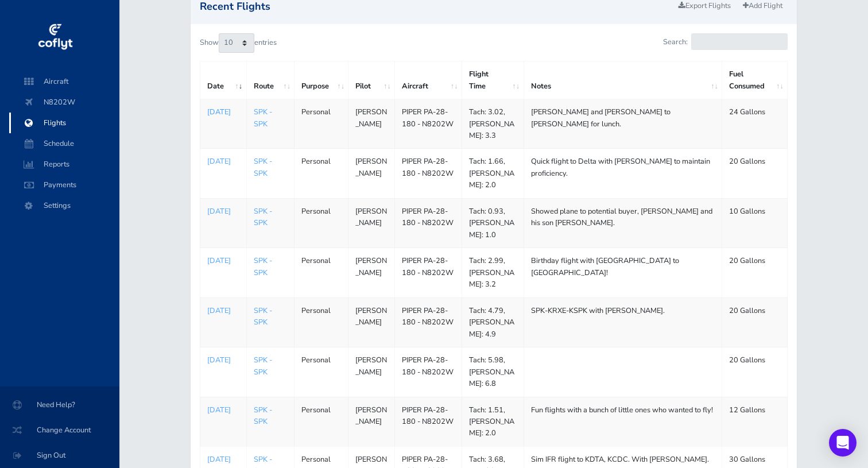 This screenshot has height=468, width=868. Describe the element at coordinates (725, 41) in the screenshot. I see `label: Search:` at that location.